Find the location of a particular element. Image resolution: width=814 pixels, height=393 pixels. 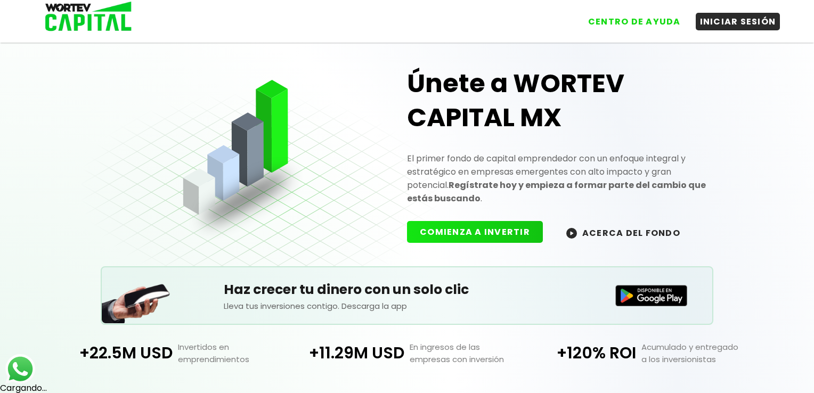

p: Lleva tus inversiones contigo. Descarga la app is located at coordinates (407, 306).